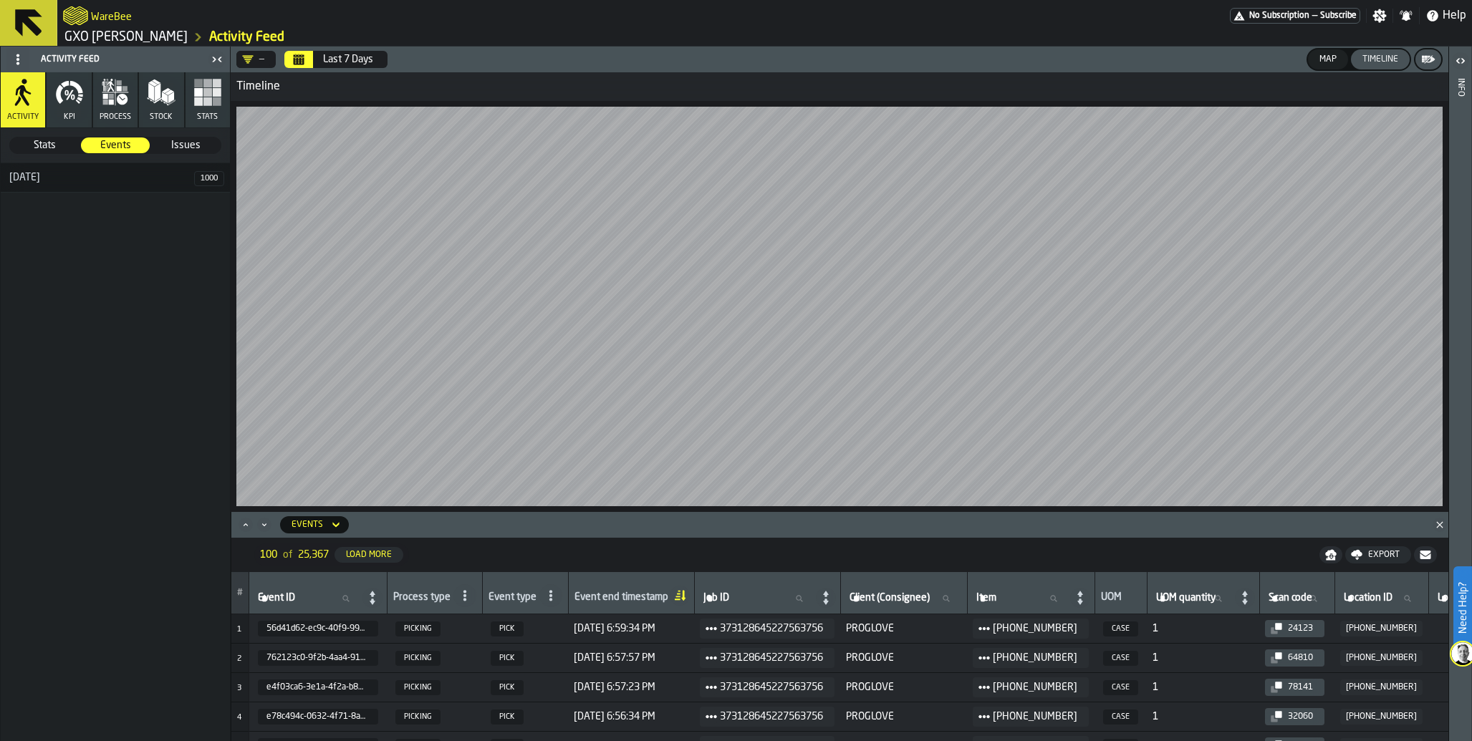  I want to click on span: e78c494c-0632-4f71-8a88-16cf5b45136c, so click(317, 717).